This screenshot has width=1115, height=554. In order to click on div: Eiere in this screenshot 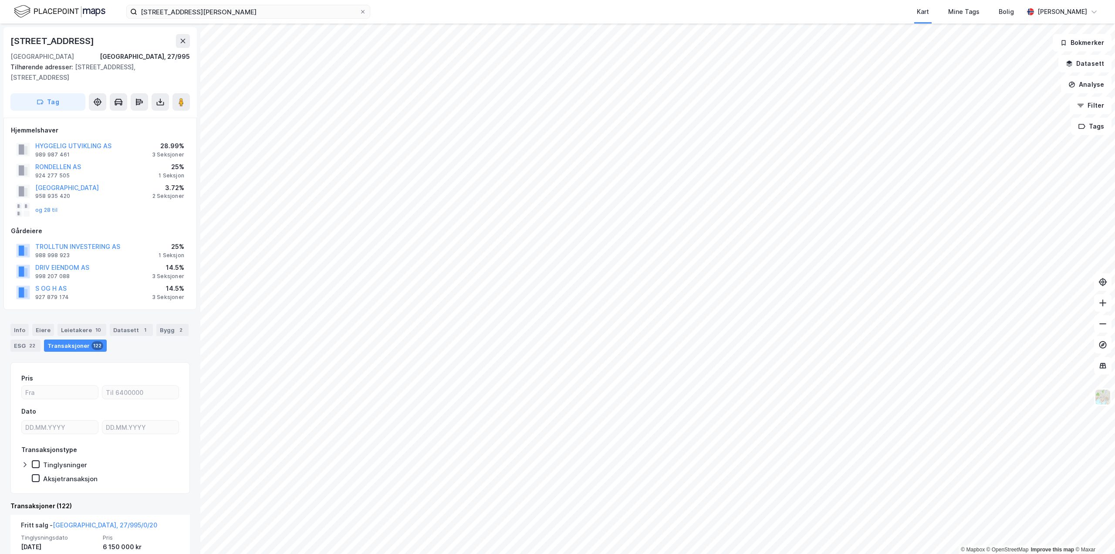, I will do `click(43, 330)`.